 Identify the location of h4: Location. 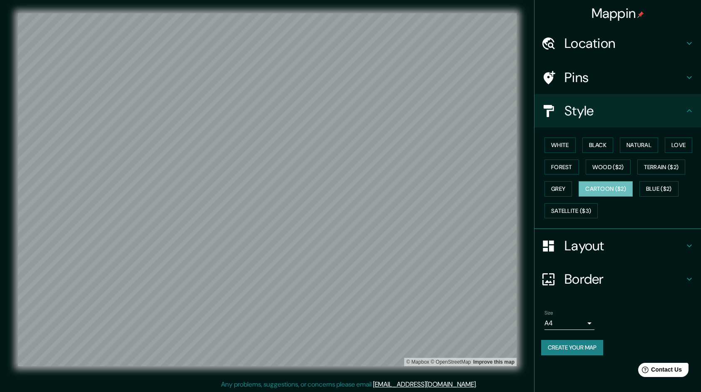
(625, 43).